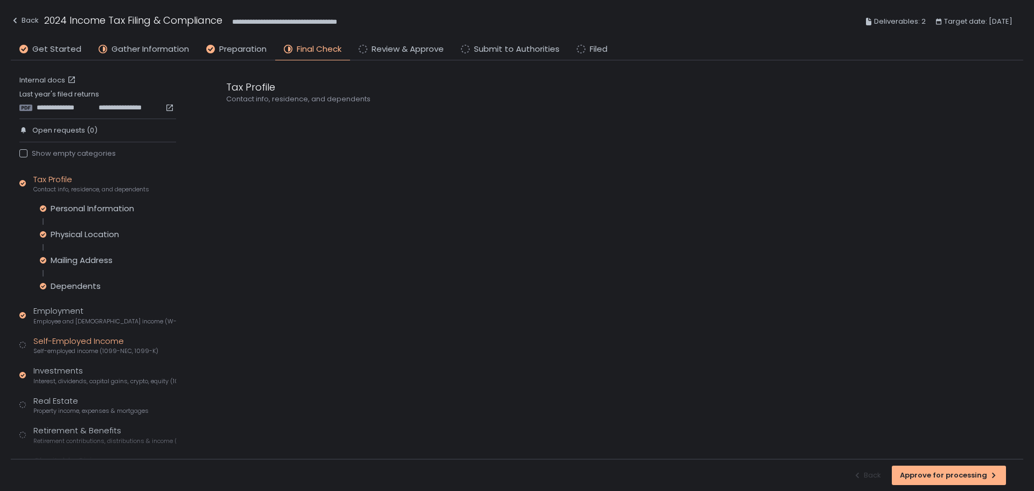  What do you see at coordinates (105, 441) in the screenshot?
I see `span: Retirement contributions, distributions & income (1099-R, 5498)` at bounding box center [105, 441].